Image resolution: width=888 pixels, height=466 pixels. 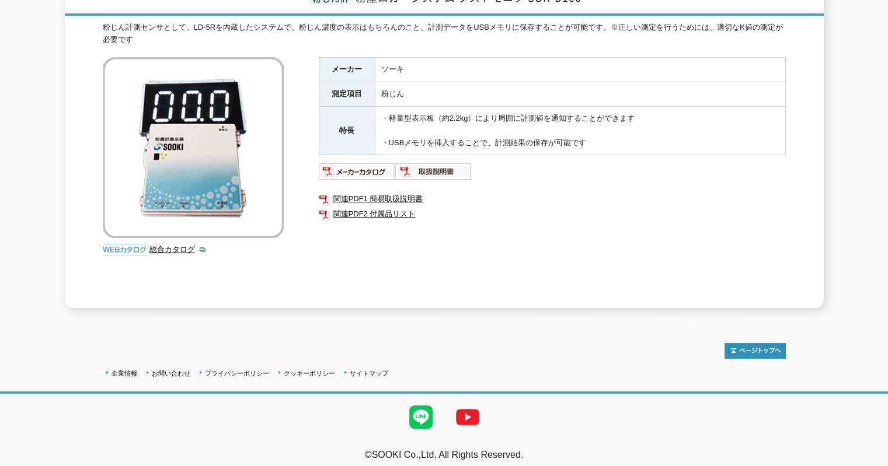 I want to click on td: ・軽量型表示板（約2.2kg）により周囲に計測値を通知することができます ・USBメモリを挿入することで、計測結果の保存が可能です, so click(x=580, y=131).